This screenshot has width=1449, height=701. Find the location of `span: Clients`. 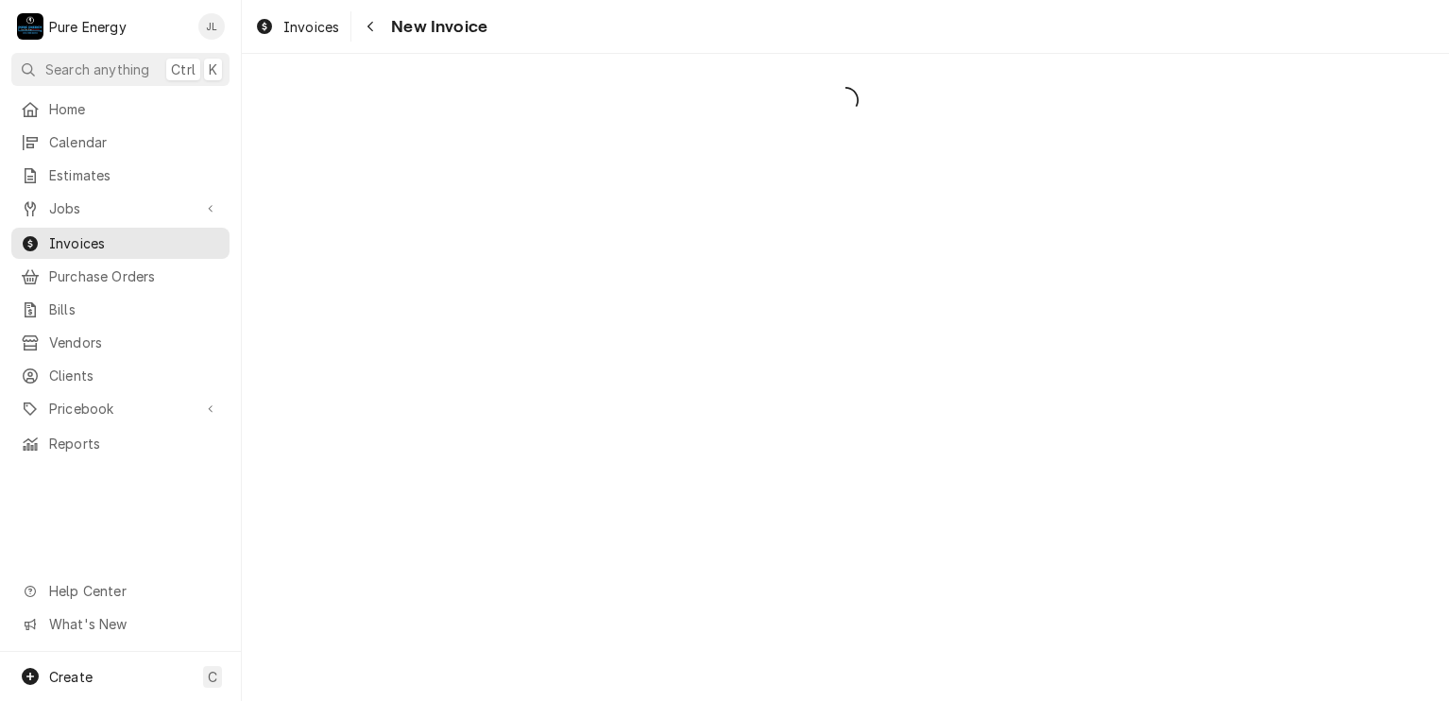

span: Clients is located at coordinates (134, 375).